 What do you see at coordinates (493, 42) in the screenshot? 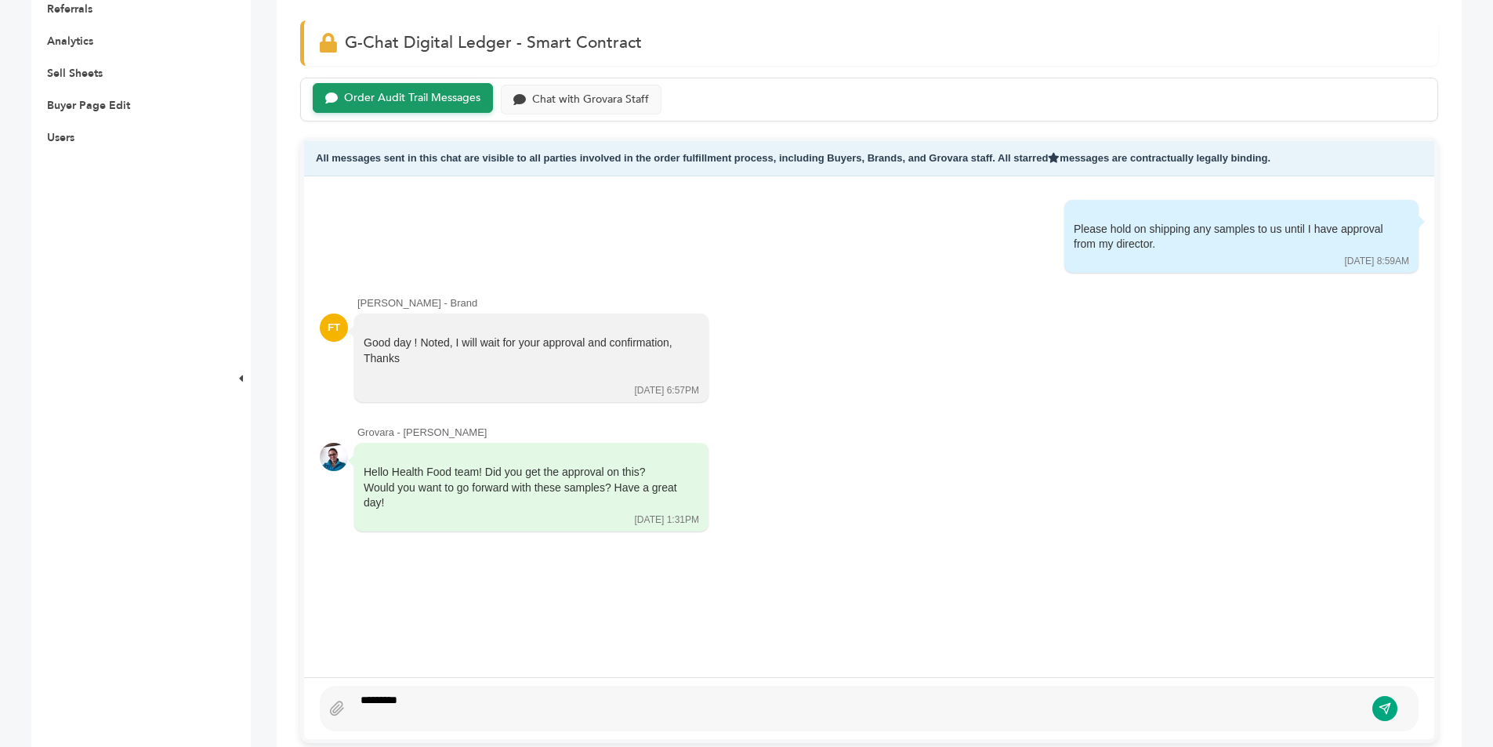
I see `span: G-Chat Digital Ledger - Smart Contract` at bounding box center [493, 42].